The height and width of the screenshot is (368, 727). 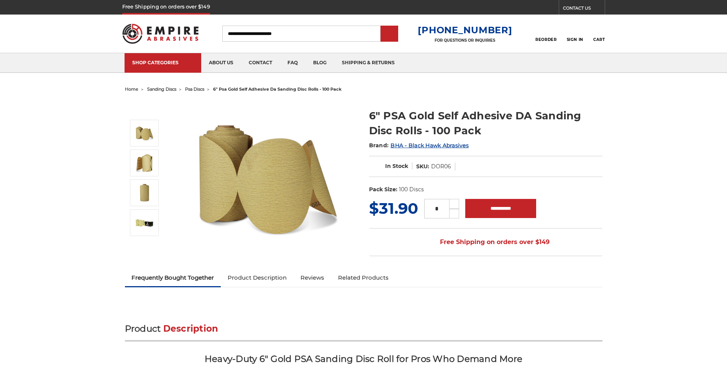 What do you see at coordinates (191, 329) in the screenshot?
I see `span: Description` at bounding box center [191, 329].